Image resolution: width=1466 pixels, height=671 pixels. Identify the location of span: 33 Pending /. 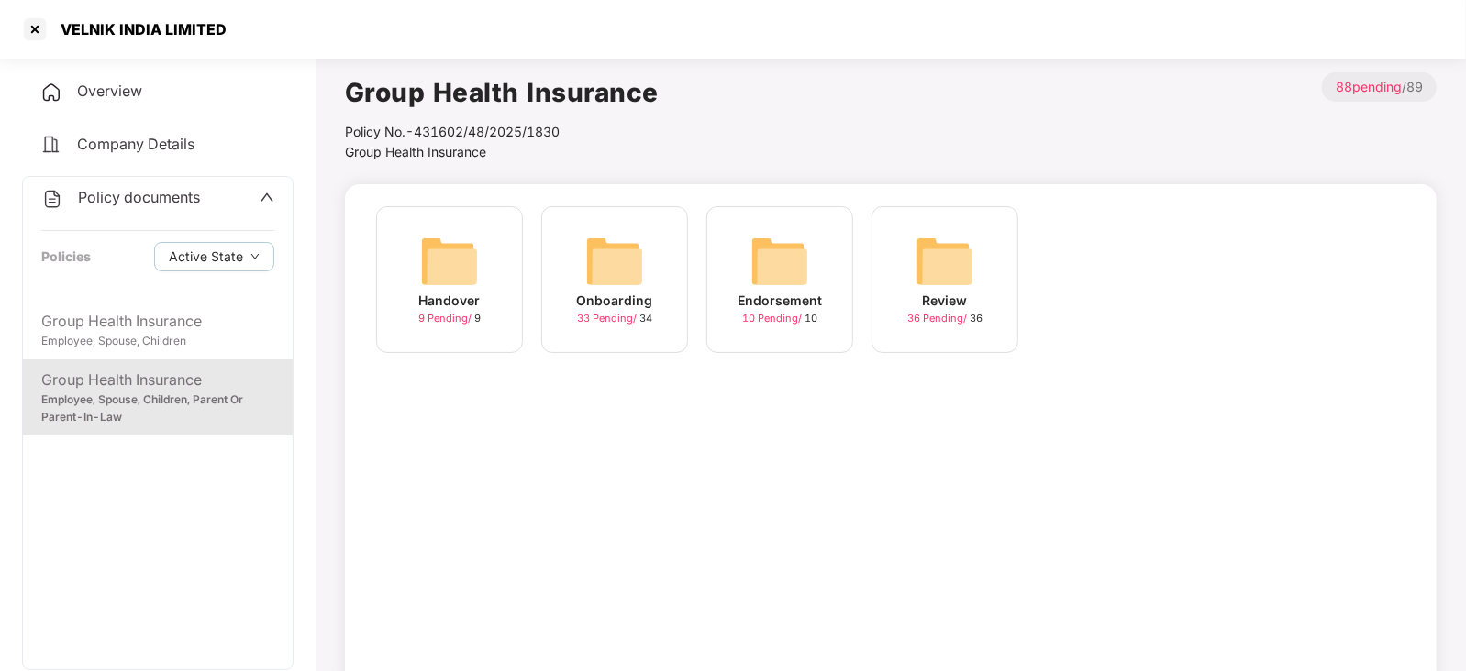
(608, 318).